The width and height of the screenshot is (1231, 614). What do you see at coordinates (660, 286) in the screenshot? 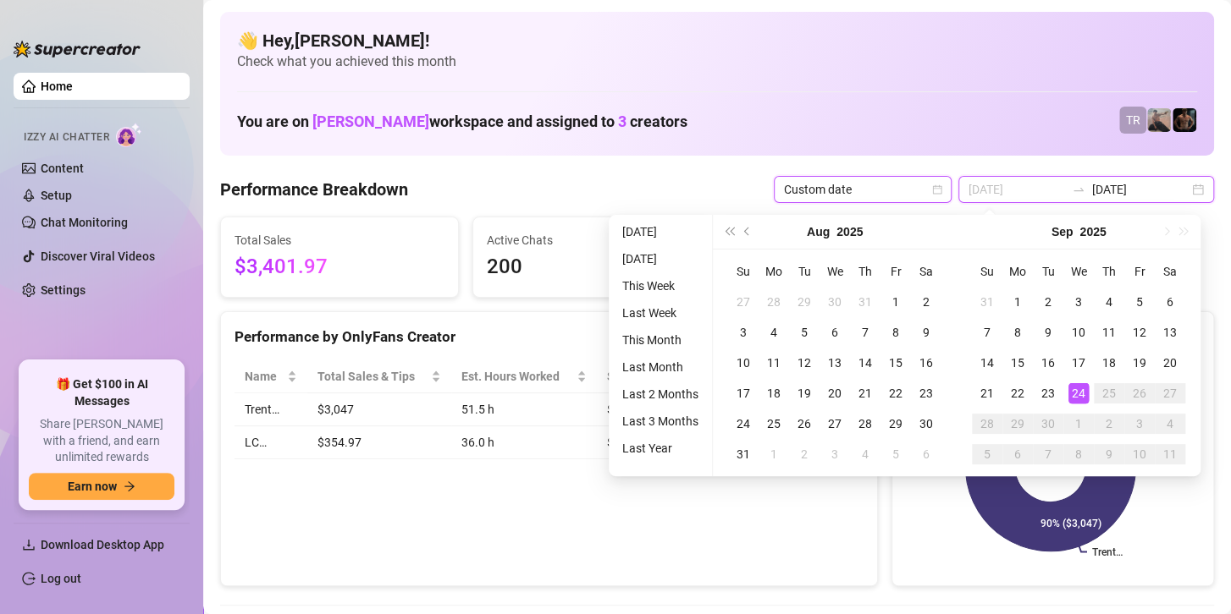
I see `li: This Week` at bounding box center [660, 286].